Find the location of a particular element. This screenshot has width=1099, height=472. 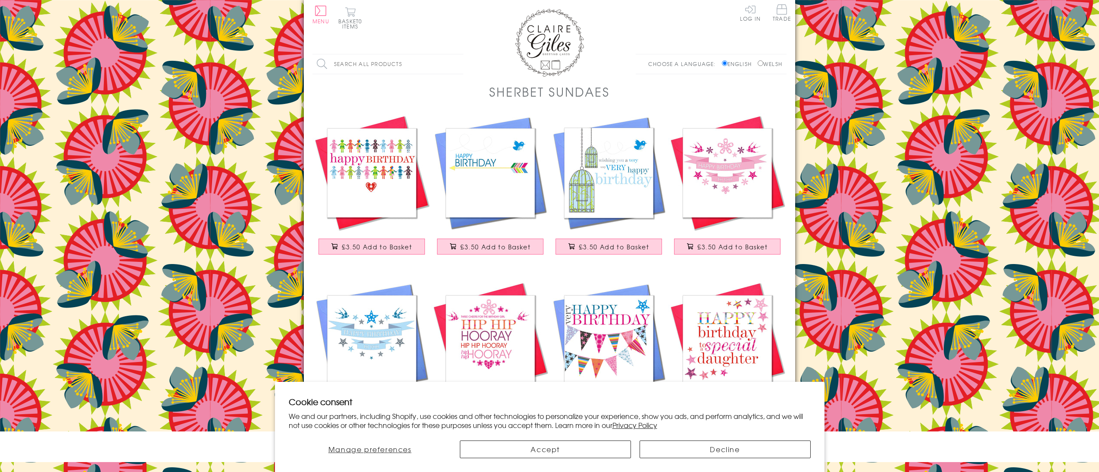

button: Decline is located at coordinates (725, 449).